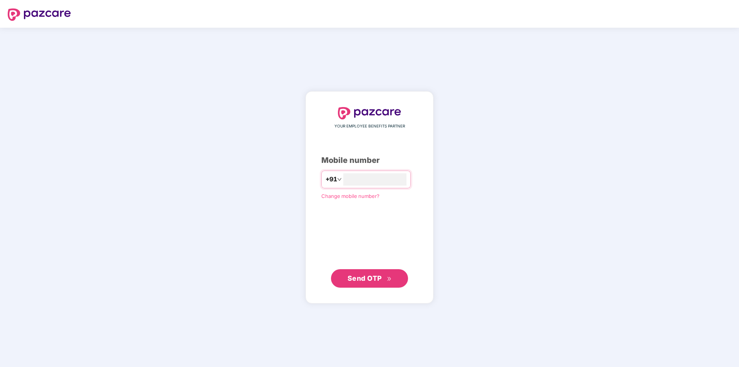 This screenshot has width=739, height=367. Describe the element at coordinates (370, 126) in the screenshot. I see `span: YOUR EMPLOYEE BENEFITS PARTNER` at that location.